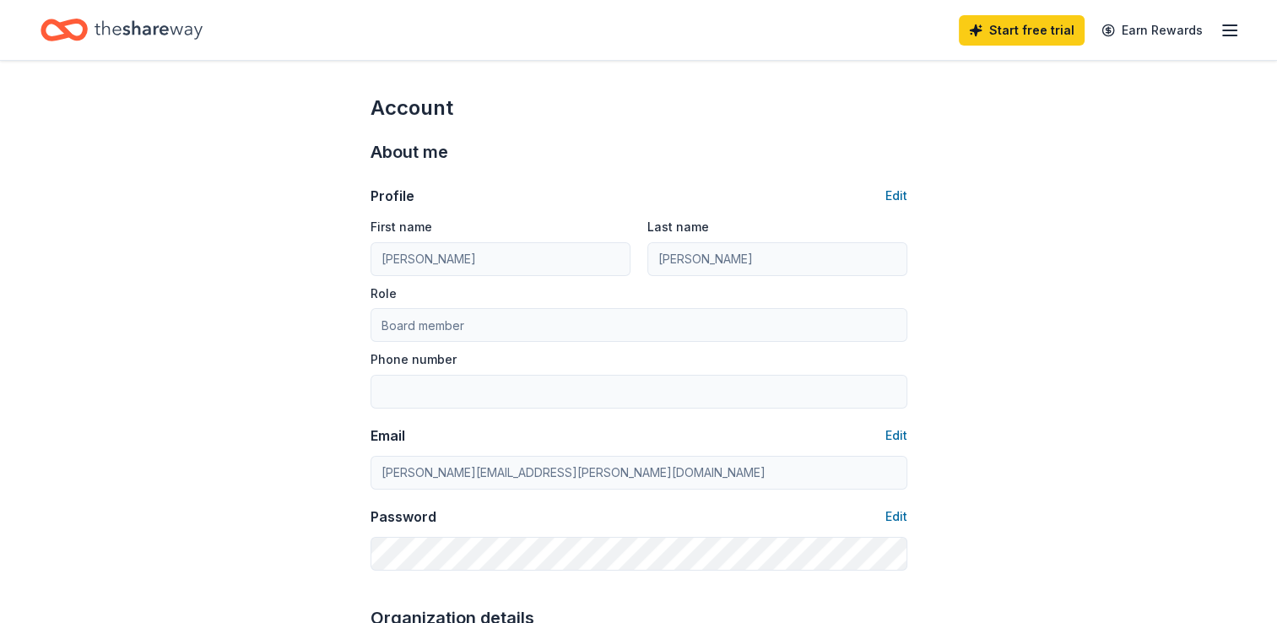 The image size is (1277, 623). Describe the element at coordinates (387, 435) in the screenshot. I see `div: Email` at that location.